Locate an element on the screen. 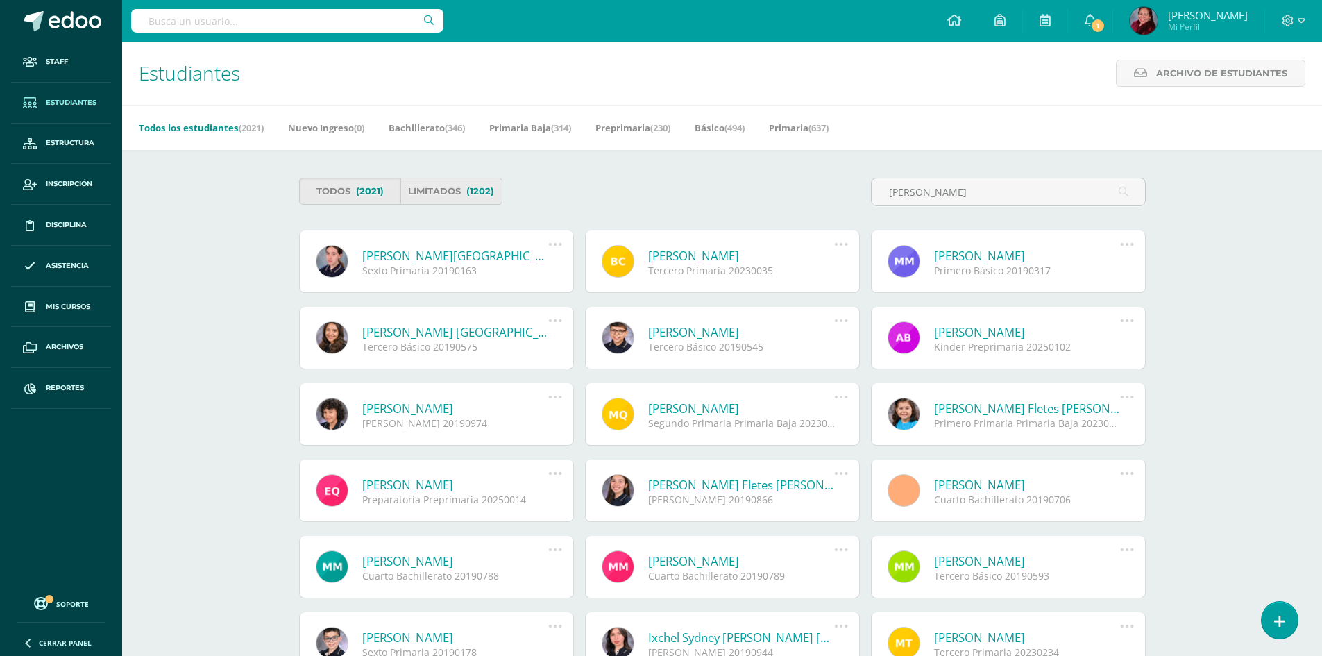  span: (1202) is located at coordinates (480, 191).